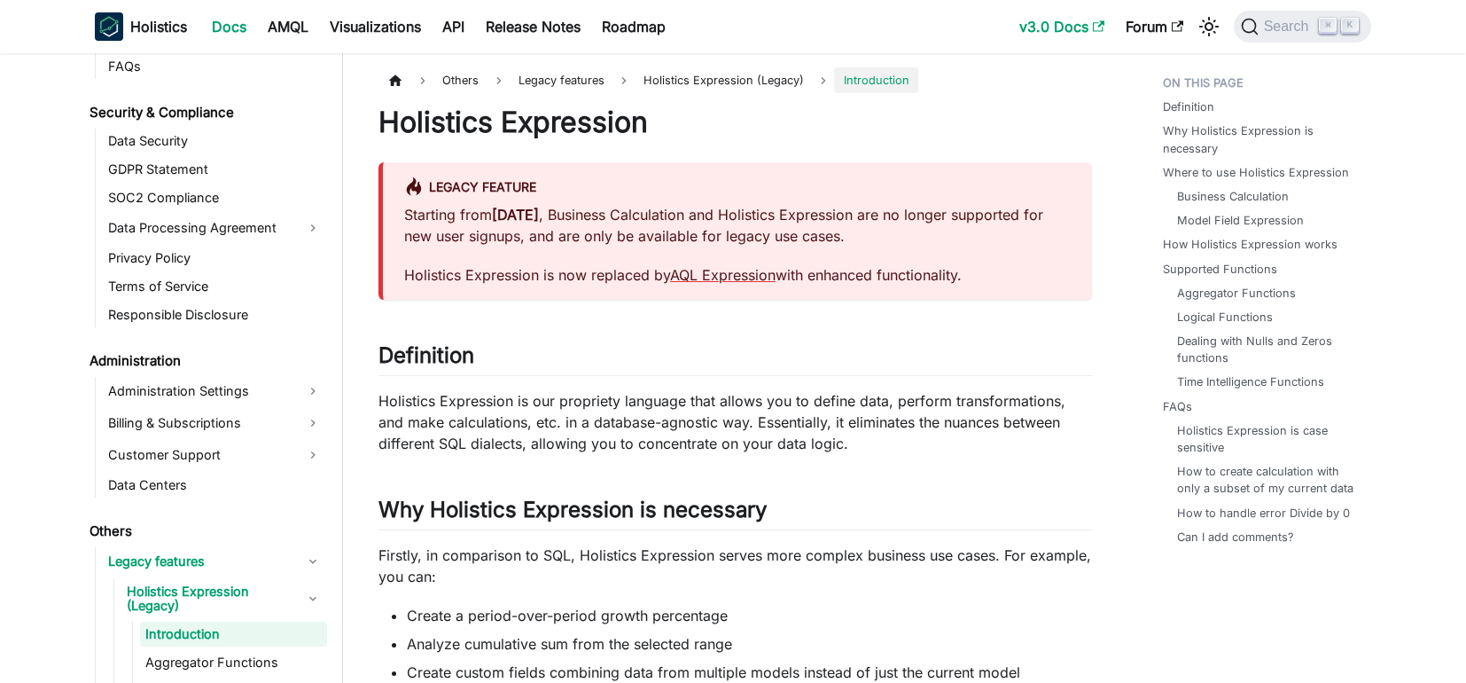 This screenshot has height=683, width=1466. I want to click on a: Data Security, so click(215, 141).